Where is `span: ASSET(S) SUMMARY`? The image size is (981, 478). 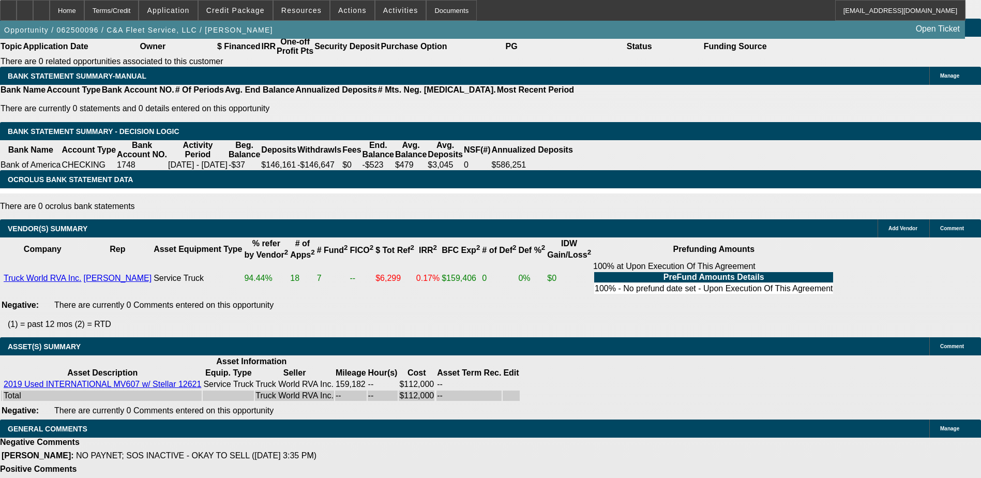
span: ASSET(S) SUMMARY is located at coordinates (44, 346).